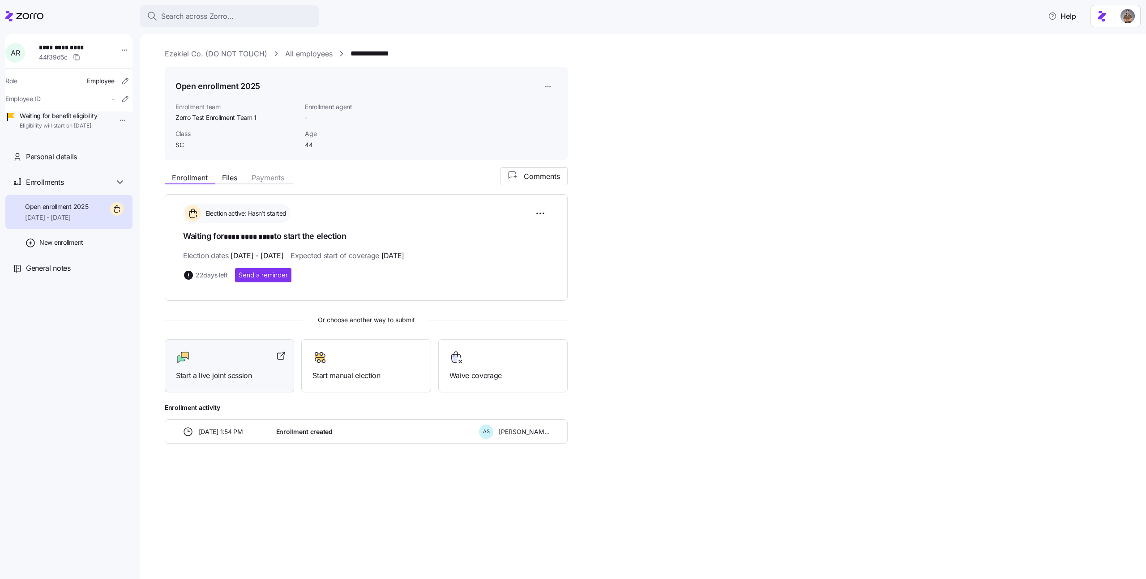 This screenshot has height=579, width=1146. Describe the element at coordinates (229, 16) in the screenshot. I see `button: Search across Zorro...` at that location.